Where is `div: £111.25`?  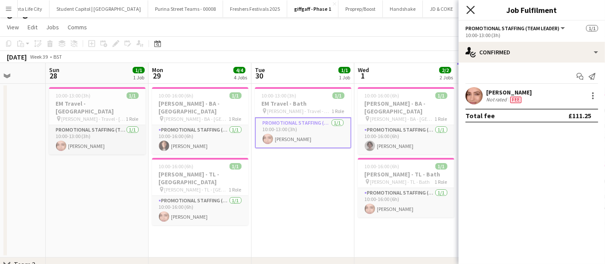 div: £111.25 is located at coordinates (580, 115).